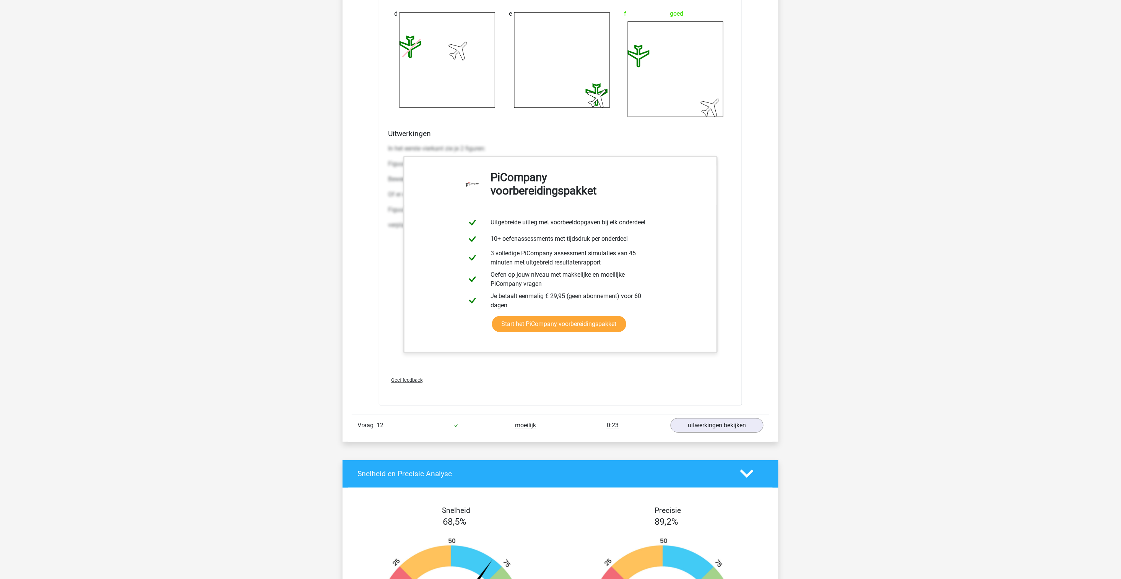 The image size is (1121, 579). I want to click on span: moeilijk, so click(526, 426).